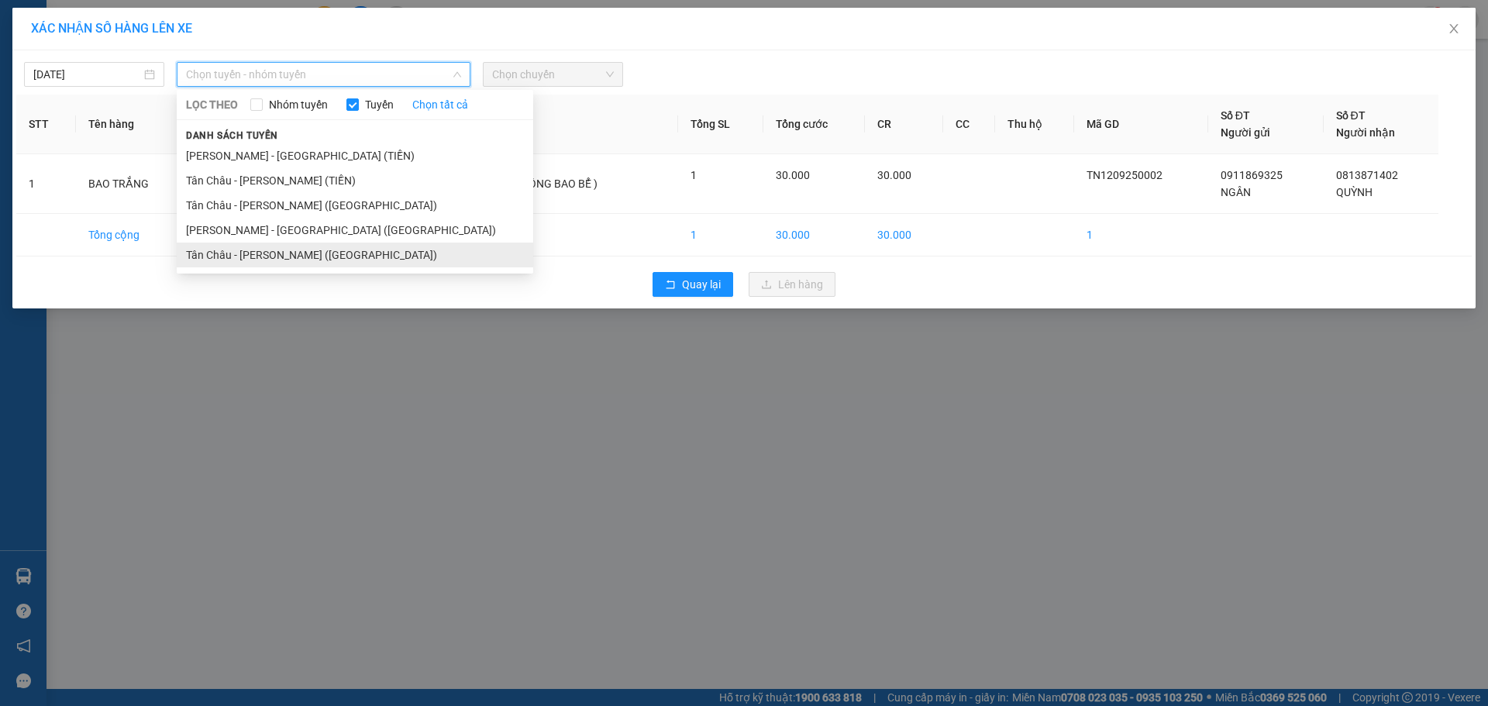 The width and height of the screenshot is (1488, 706). Describe the element at coordinates (553, 74) in the screenshot. I see `span: Chọn chuyến` at that location.